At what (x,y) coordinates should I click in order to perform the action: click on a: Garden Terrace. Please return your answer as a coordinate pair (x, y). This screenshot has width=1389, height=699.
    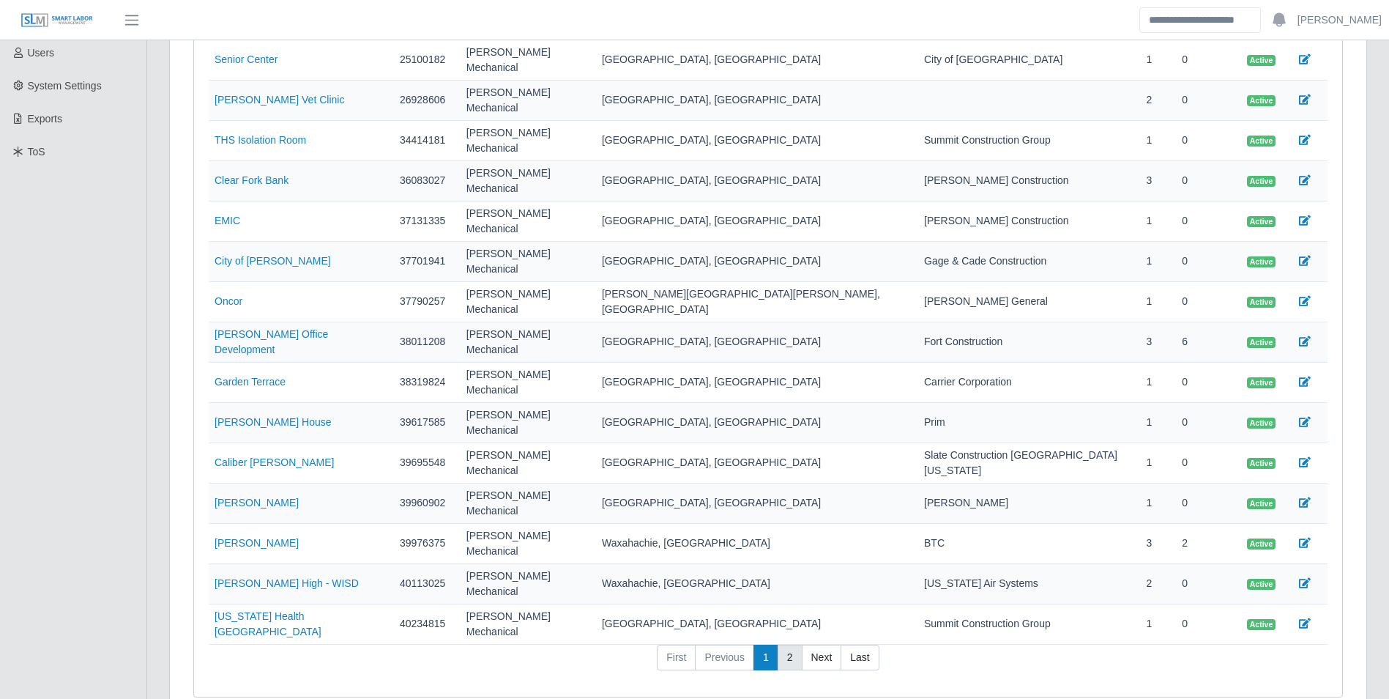
    Looking at the image, I should click on (250, 382).